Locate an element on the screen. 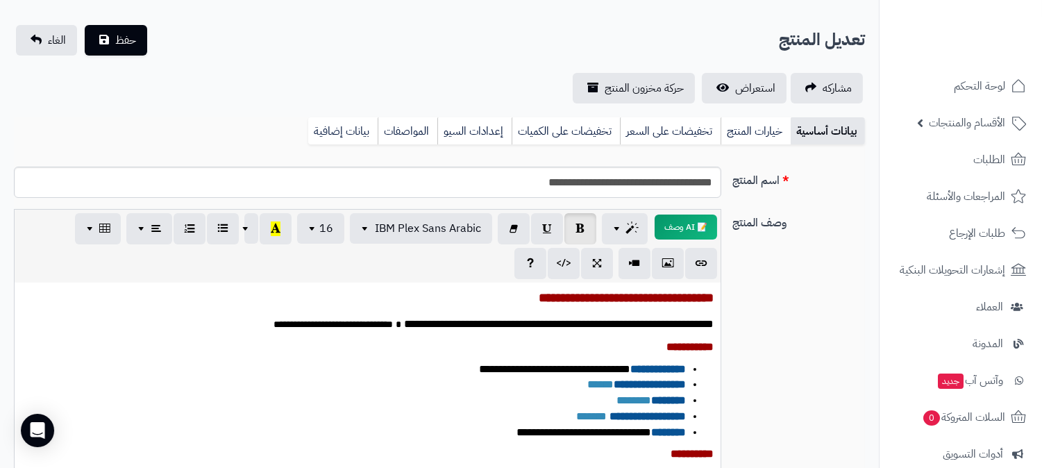 Image resolution: width=1042 pixels, height=468 pixels. button: IBM Plex Sans Arabic is located at coordinates (421, 228).